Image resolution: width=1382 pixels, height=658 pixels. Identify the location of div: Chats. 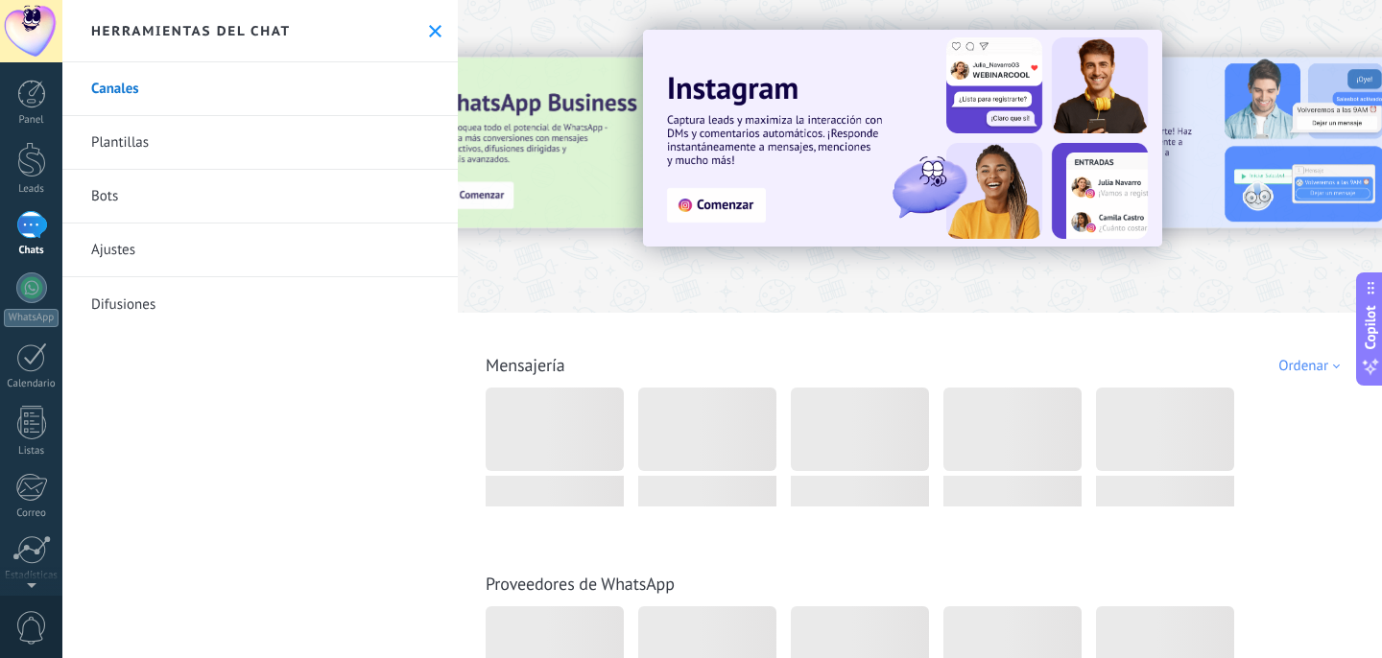
(32, 251).